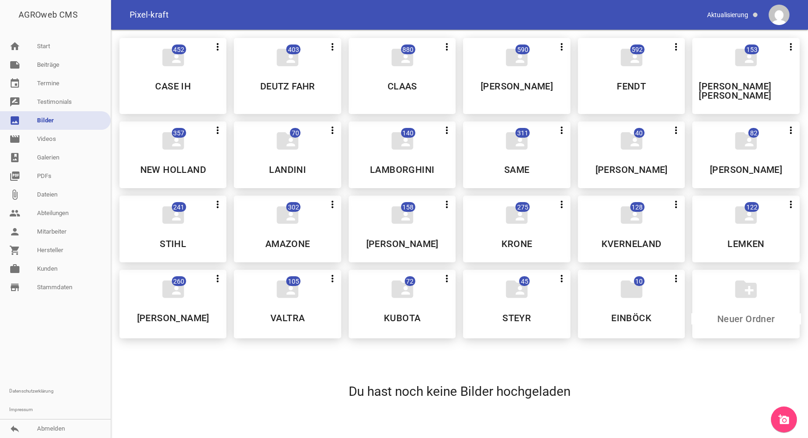 The width and height of the screenshot is (808, 438). I want to click on div: EINBÖCK, so click(631, 304).